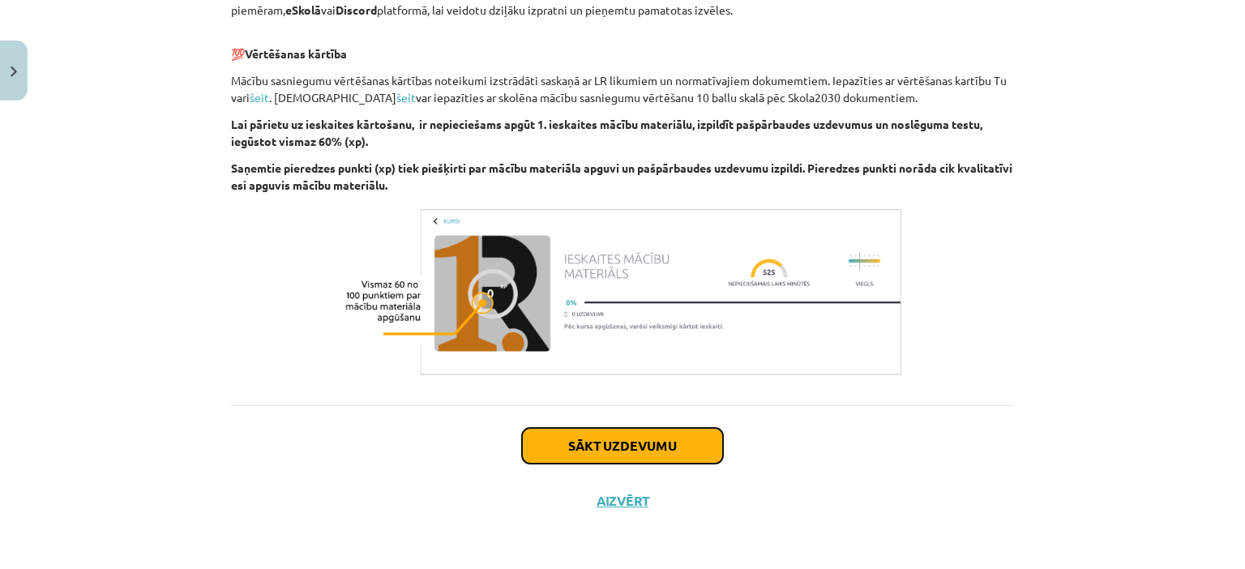  What do you see at coordinates (606, 132) in the screenshot?
I see `b: Lai pārietu uz ieskaites kārtošanu, ir nepieciešams apgūt 1. ieskaites mācību materiālu, izpildīt...` at bounding box center [606, 132].